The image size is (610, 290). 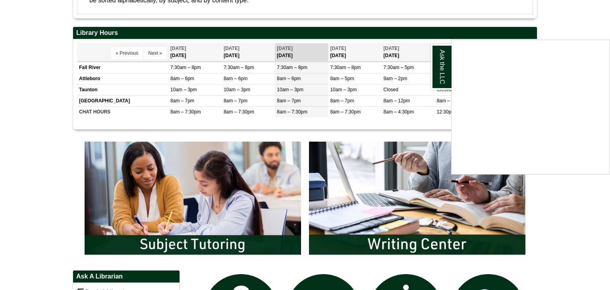 I want to click on td: Attleboro, so click(x=123, y=79).